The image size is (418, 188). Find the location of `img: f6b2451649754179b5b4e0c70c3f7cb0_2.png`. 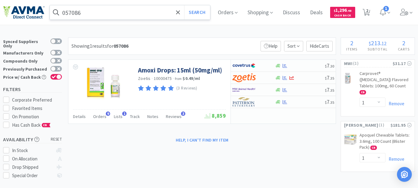

img: f6b2451649754179b5b4e0c70c3f7cb0_2.png is located at coordinates (244, 90).